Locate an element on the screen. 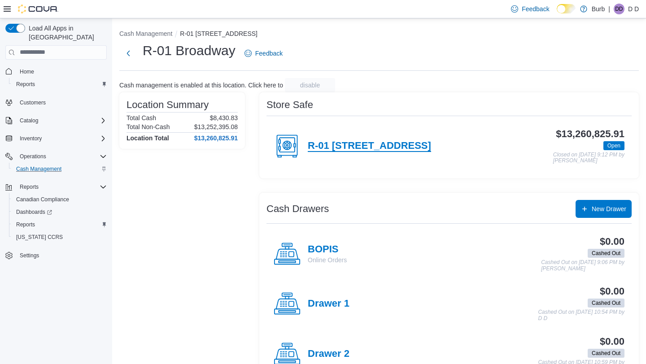 This screenshot has width=646, height=364. span: New Drawer is located at coordinates (609, 209).